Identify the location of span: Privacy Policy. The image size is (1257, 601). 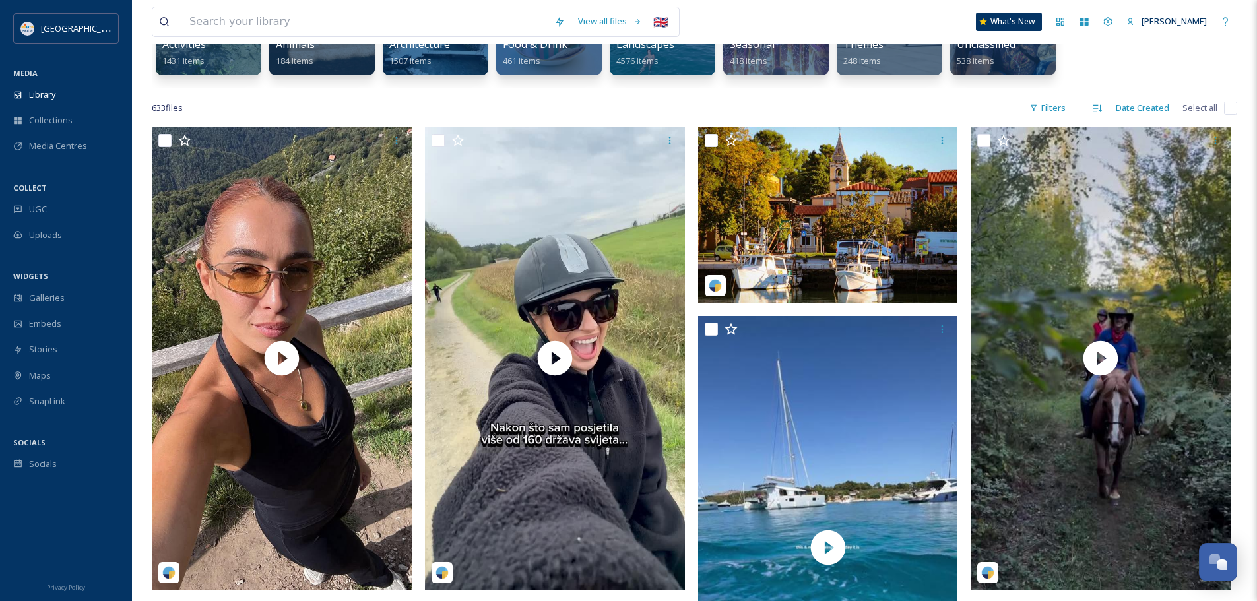
(66, 587).